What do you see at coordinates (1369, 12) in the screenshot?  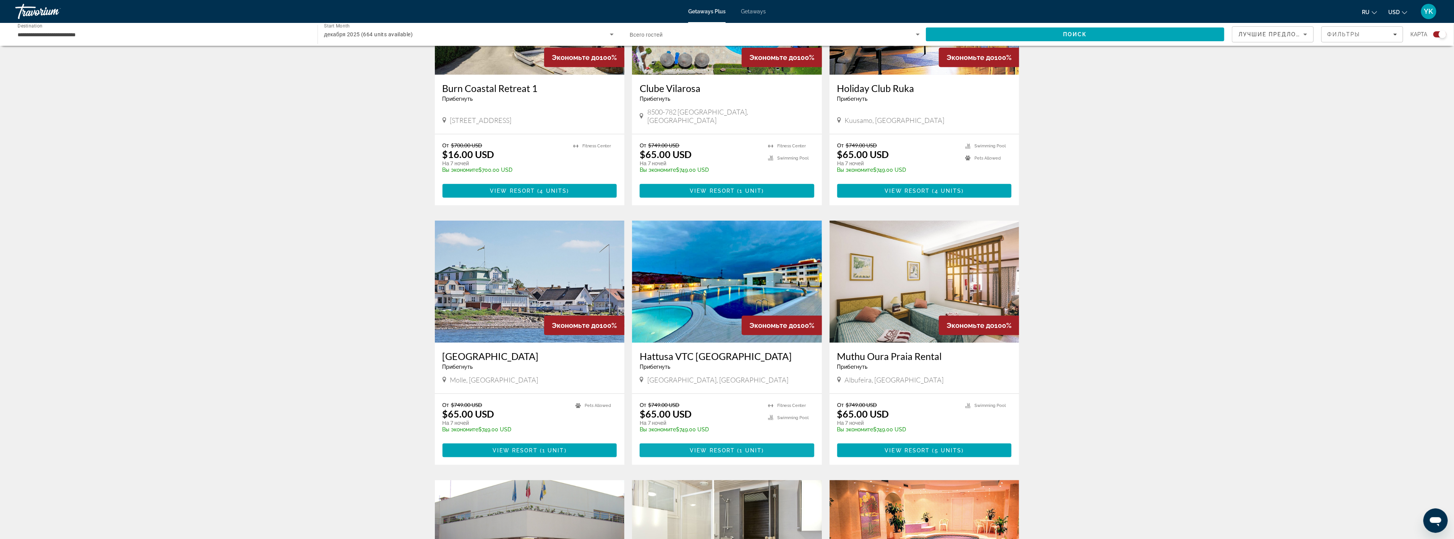 I see `button: Change language` at bounding box center [1369, 12].